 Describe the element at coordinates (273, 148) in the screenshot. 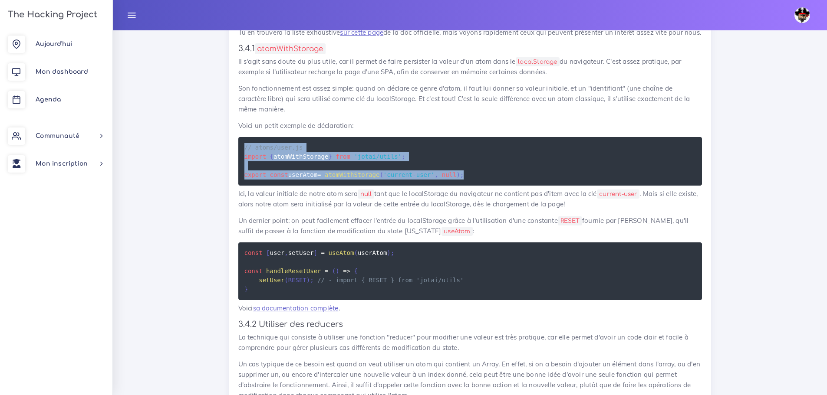

I see `span: // atoms/user.js` at that location.